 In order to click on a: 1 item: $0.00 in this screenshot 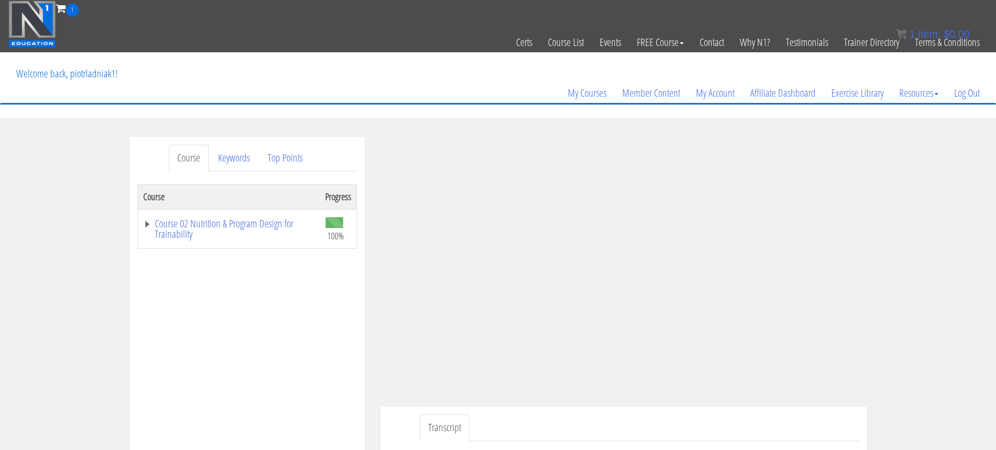, I will do `click(933, 34)`.